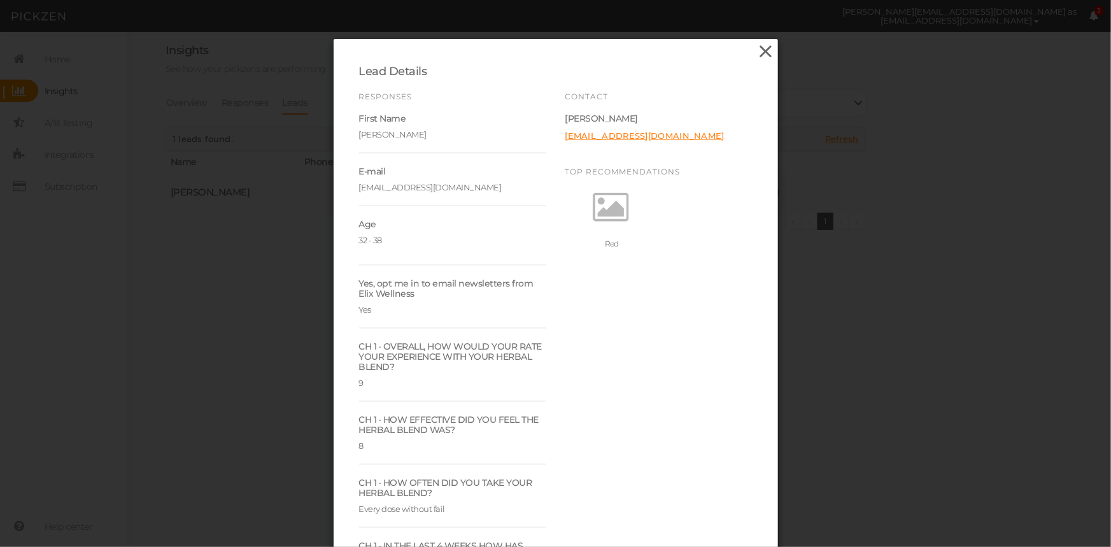 The image size is (1111, 547). What do you see at coordinates (612, 212) in the screenshot?
I see `a: Red` at bounding box center [612, 212].